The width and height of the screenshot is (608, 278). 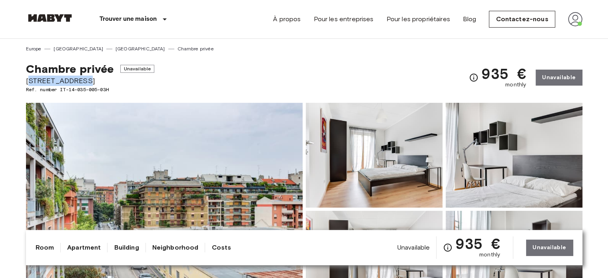 What do you see at coordinates (128, 19) in the screenshot?
I see `p: Trouver une maison` at bounding box center [128, 19].